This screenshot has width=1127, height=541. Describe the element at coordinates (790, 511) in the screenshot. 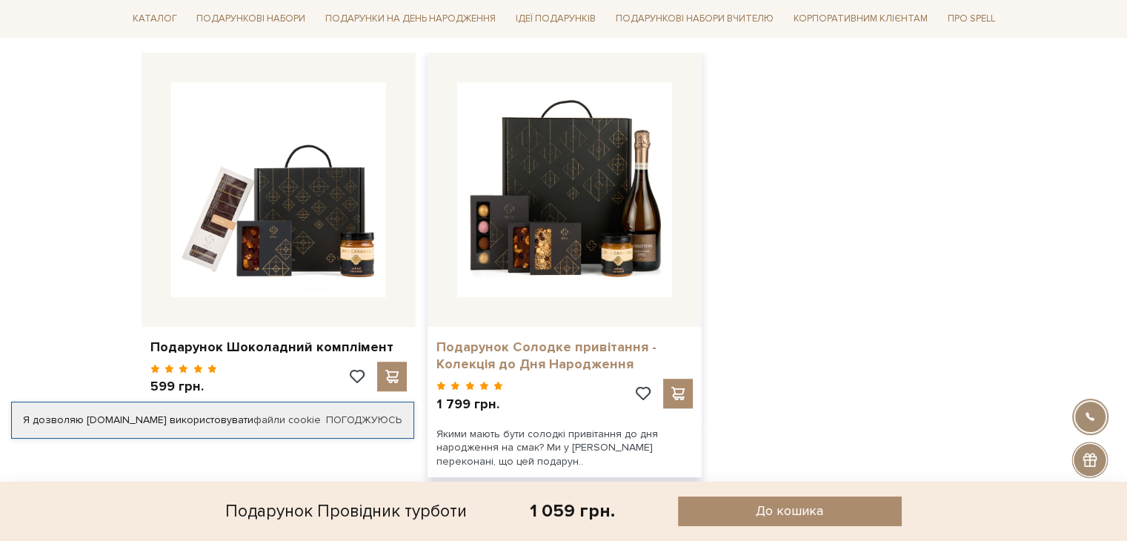

I see `button: До кошика` at that location.